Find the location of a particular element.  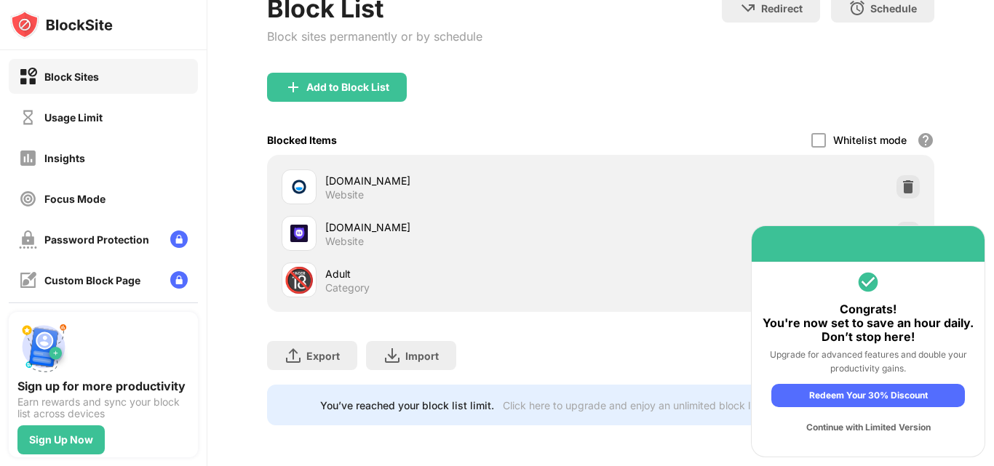

div: Earn rewards and sync your block list across devices is located at coordinates (103, 408).